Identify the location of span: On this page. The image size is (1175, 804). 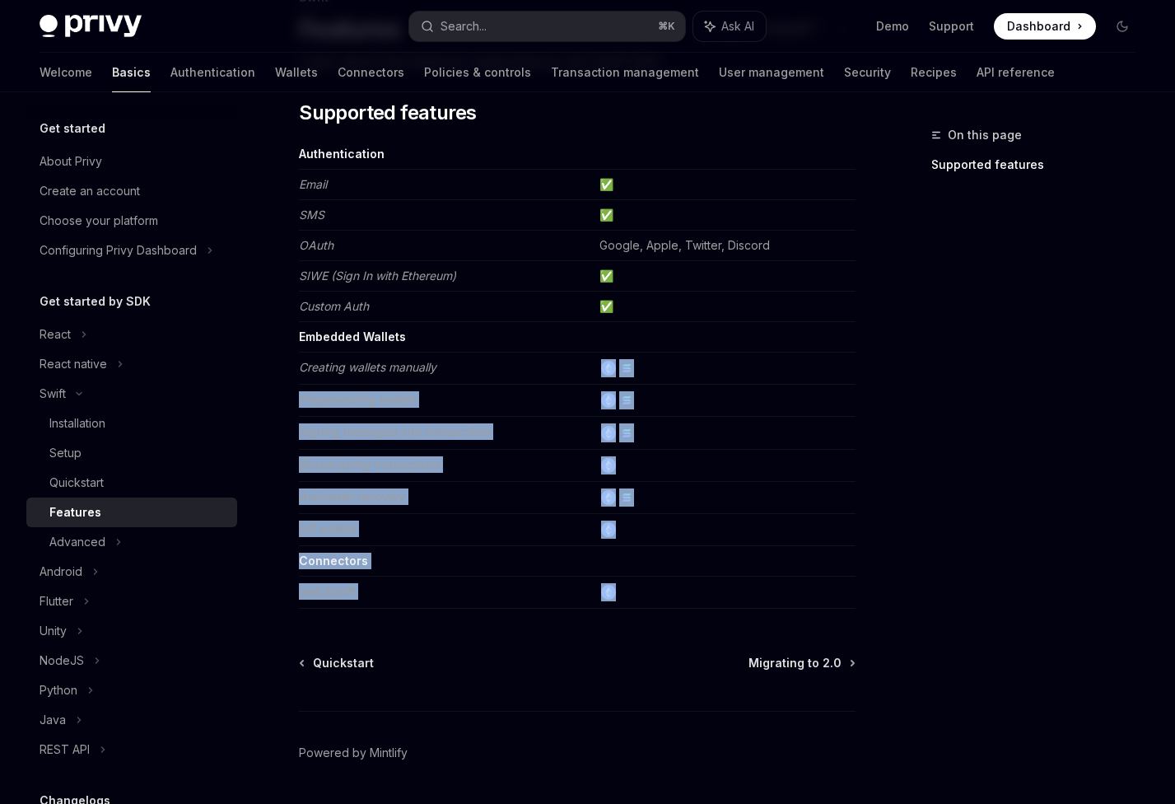
(985, 135).